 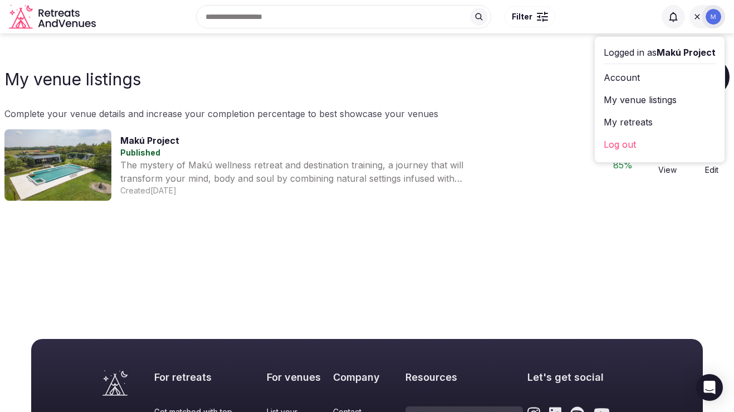 I want to click on h2: Company, so click(x=367, y=377).